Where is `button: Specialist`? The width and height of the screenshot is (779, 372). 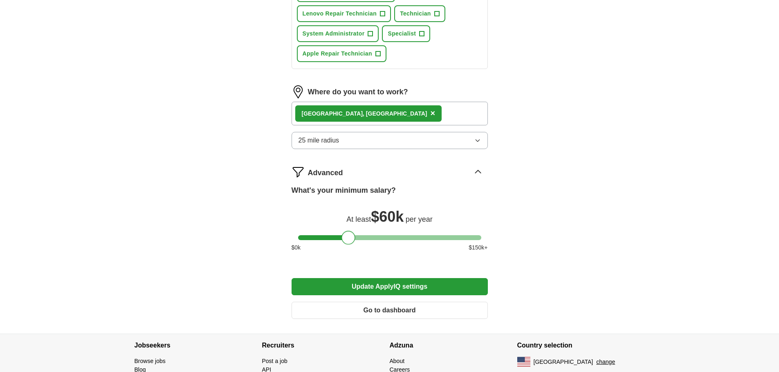 button: Specialist is located at coordinates (406, 34).